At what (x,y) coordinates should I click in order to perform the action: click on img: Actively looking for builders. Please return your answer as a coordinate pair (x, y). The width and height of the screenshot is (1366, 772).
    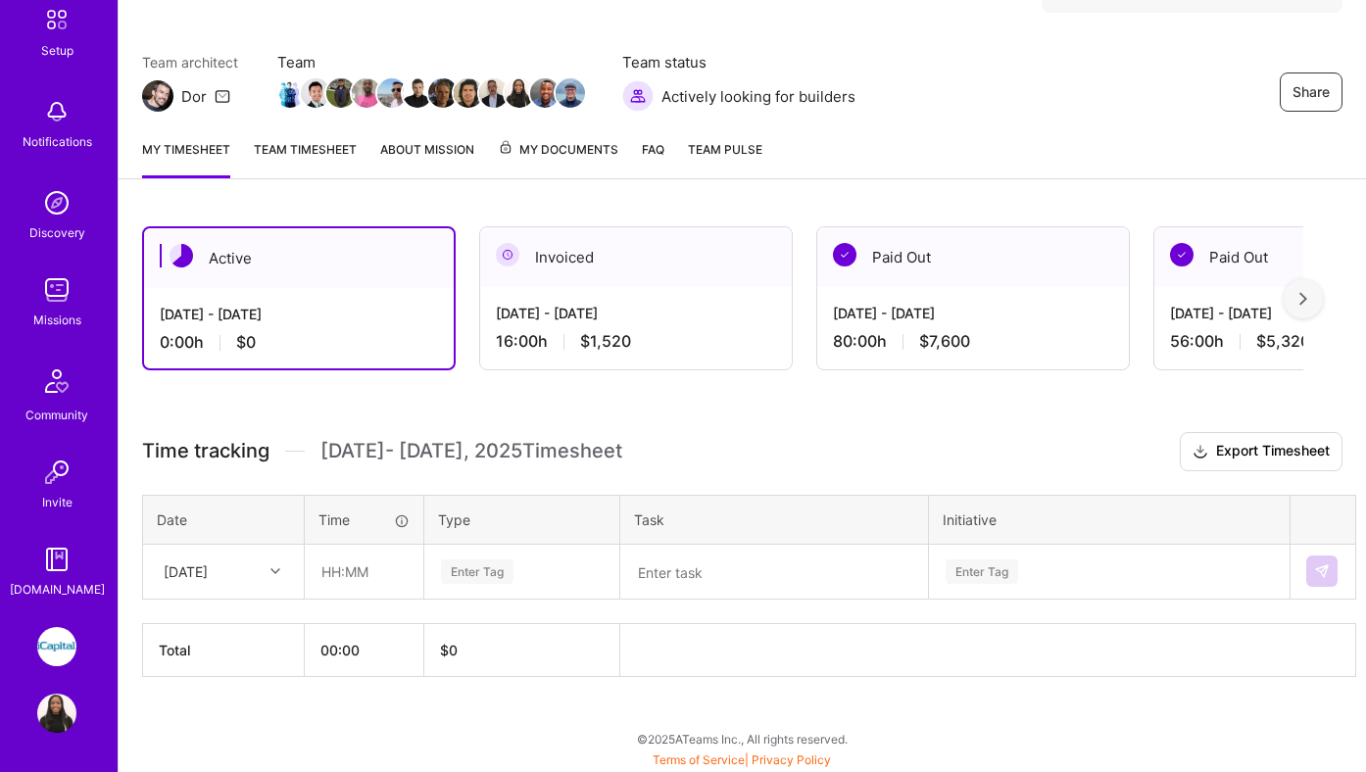
    Looking at the image, I should click on (638, 96).